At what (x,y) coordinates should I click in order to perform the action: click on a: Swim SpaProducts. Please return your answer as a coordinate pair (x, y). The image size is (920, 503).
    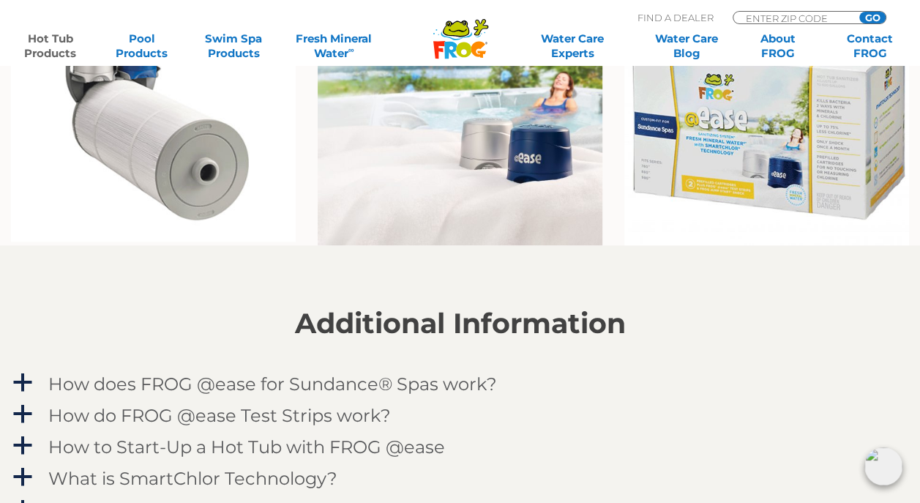
    Looking at the image, I should click on (233, 46).